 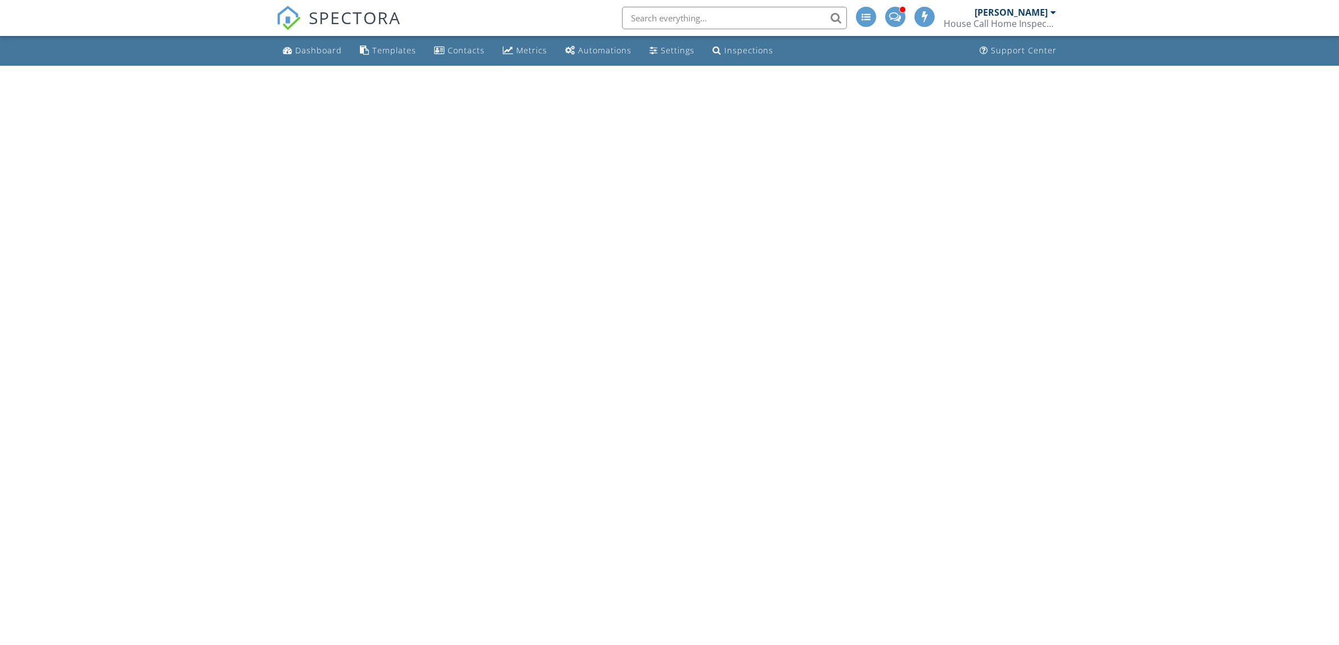 I want to click on a: Automations (Advanced), so click(x=598, y=51).